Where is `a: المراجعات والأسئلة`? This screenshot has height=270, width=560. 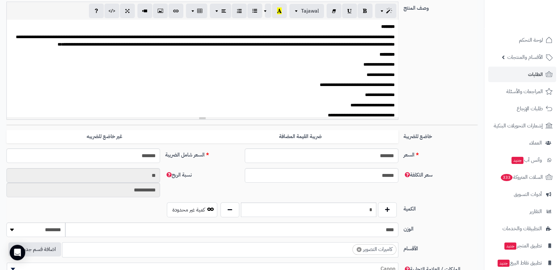
a: المراجعات والأسئلة is located at coordinates (522, 91).